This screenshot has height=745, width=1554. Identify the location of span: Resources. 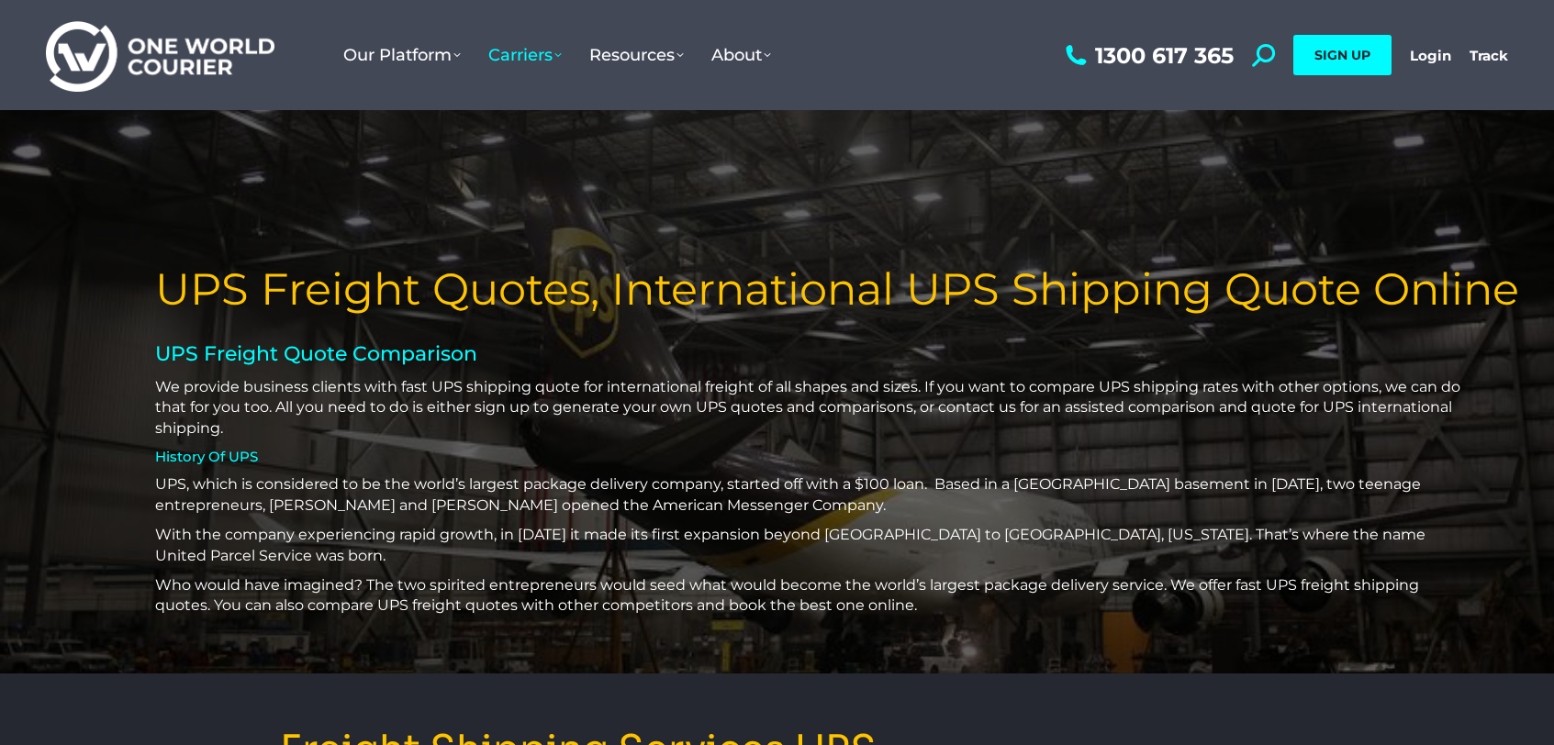
(636, 55).